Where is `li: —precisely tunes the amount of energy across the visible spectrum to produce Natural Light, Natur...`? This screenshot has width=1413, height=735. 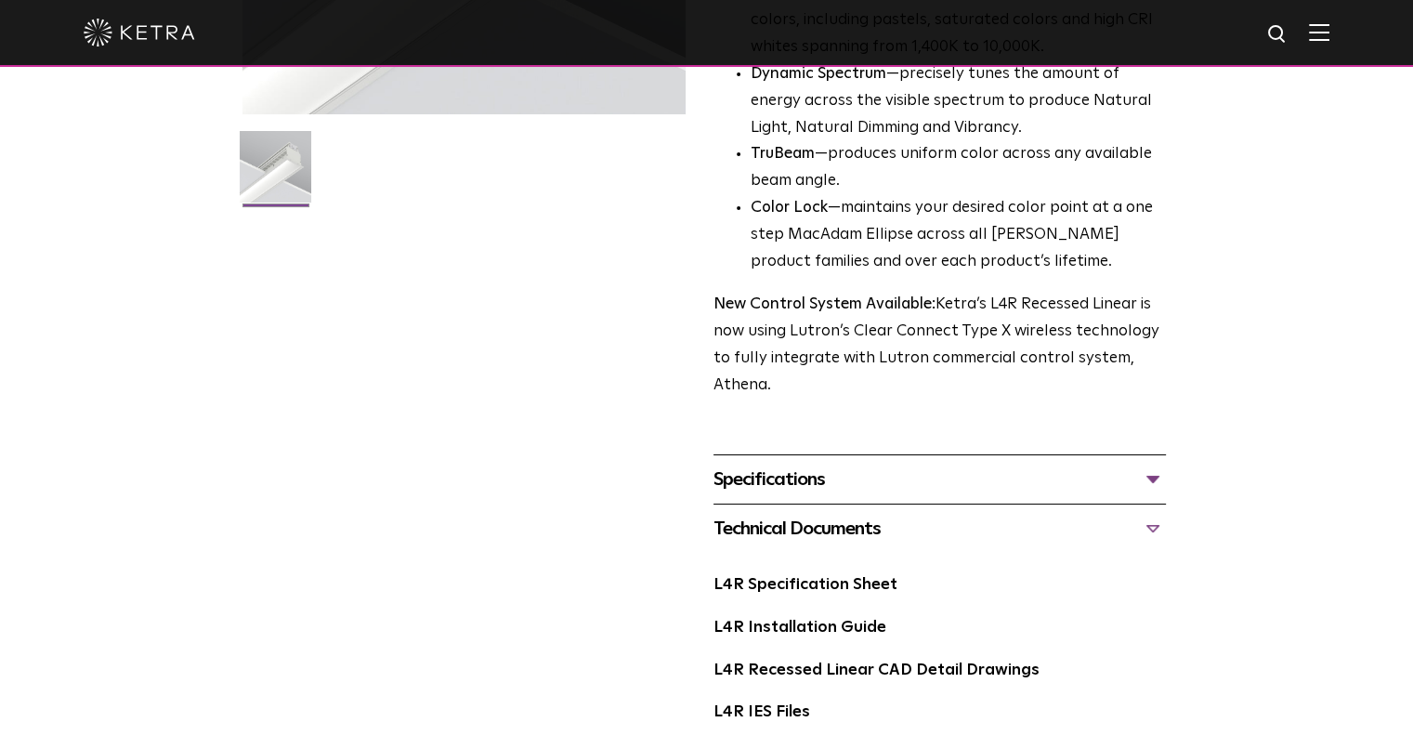
li: —precisely tunes the amount of energy across the visible spectrum to produce Natural Light, Natur... is located at coordinates (958, 101).